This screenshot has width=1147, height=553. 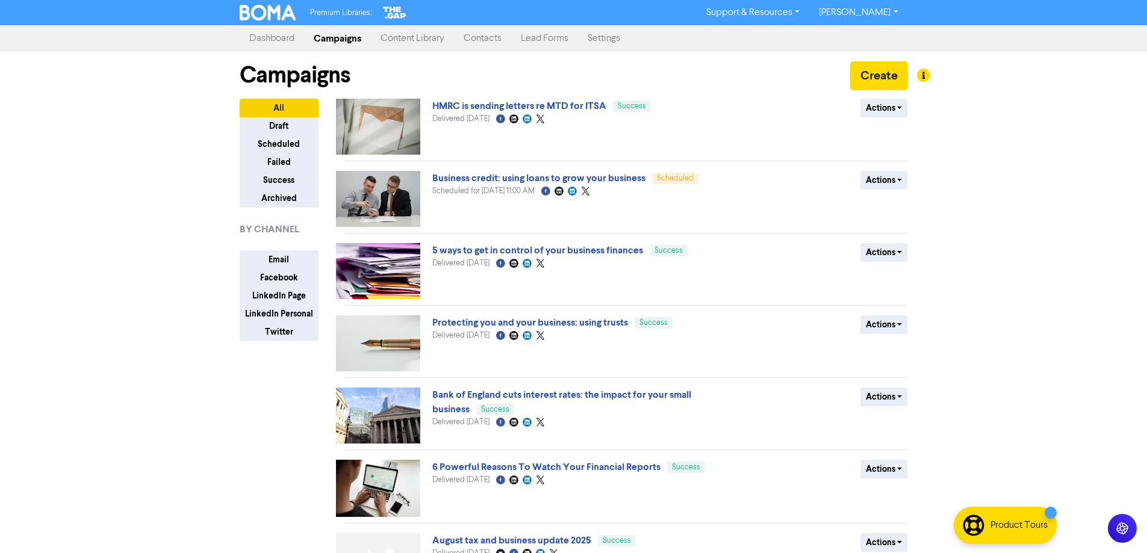 What do you see at coordinates (279, 180) in the screenshot?
I see `button: Success` at bounding box center [279, 180].